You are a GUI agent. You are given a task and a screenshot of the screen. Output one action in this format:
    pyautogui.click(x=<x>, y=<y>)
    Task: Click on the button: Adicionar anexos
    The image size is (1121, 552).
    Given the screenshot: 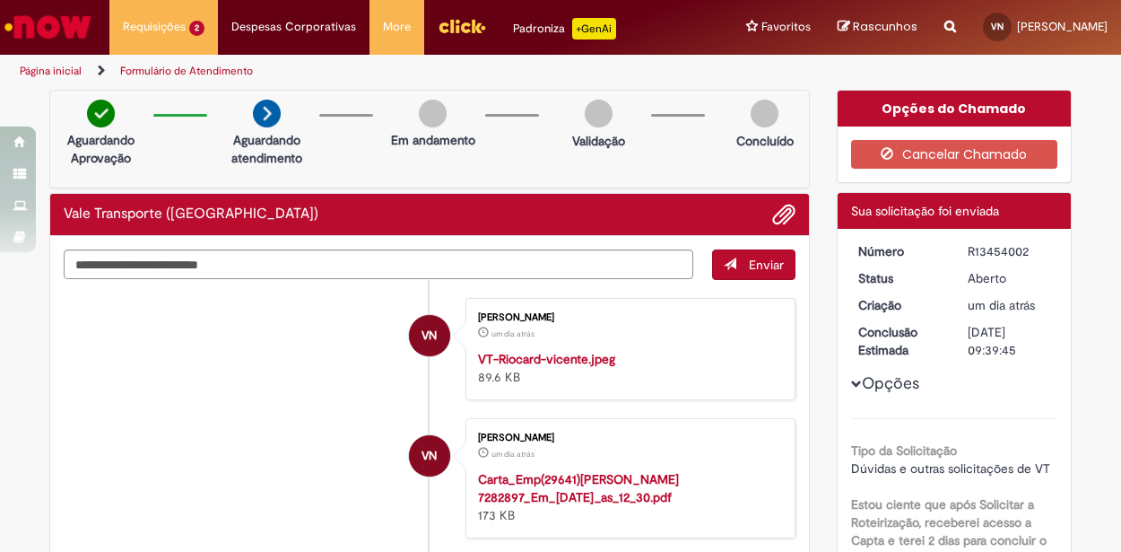 What is the action you would take?
    pyautogui.click(x=784, y=214)
    